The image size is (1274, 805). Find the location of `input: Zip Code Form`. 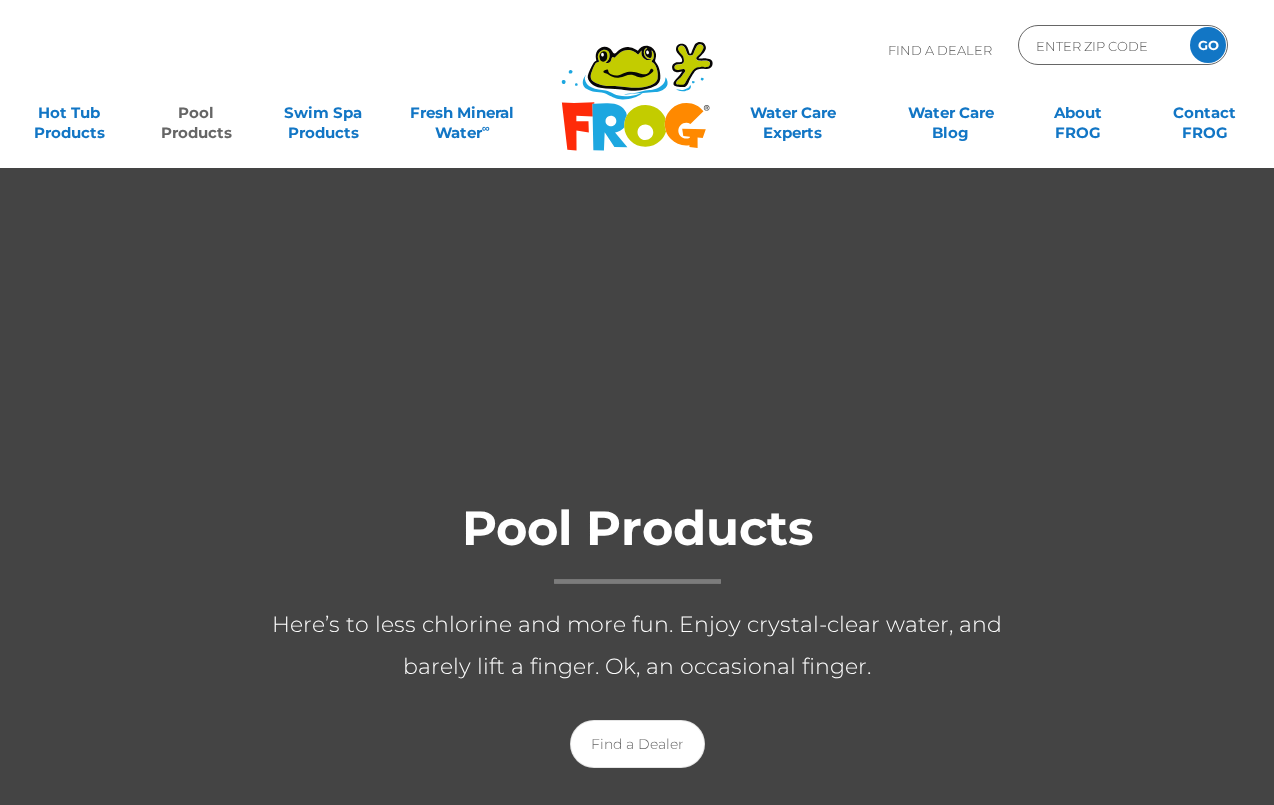

input: Zip Code Form is located at coordinates (1101, 45).